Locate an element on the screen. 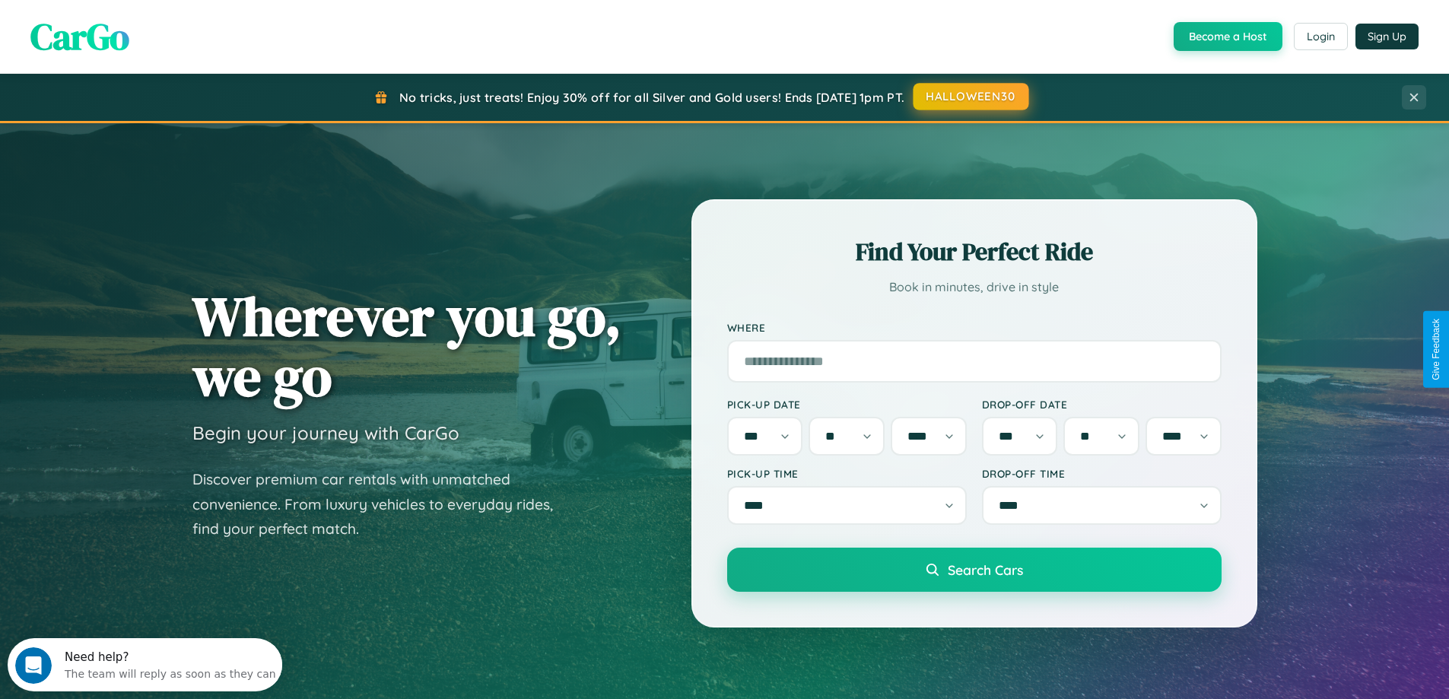 Image resolution: width=1449 pixels, height=699 pixels. p: Book in minutes, drive in style is located at coordinates (974, 287).